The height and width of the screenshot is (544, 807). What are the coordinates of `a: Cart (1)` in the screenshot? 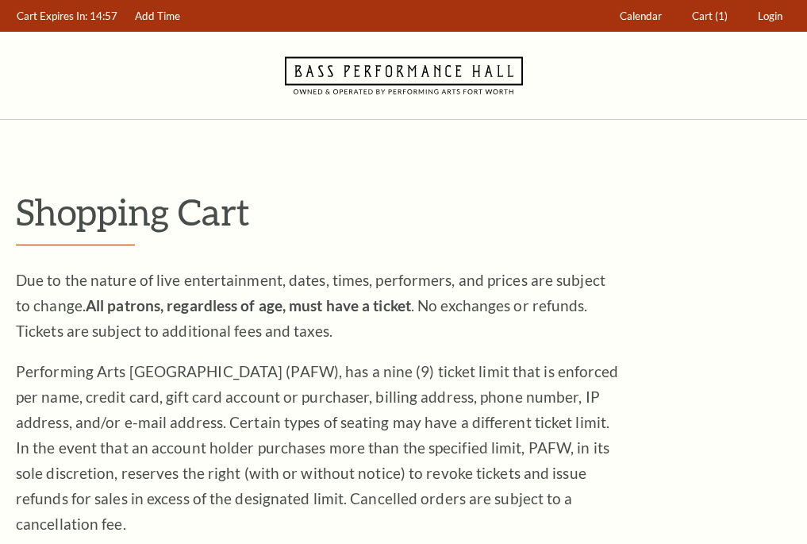 It's located at (710, 16).